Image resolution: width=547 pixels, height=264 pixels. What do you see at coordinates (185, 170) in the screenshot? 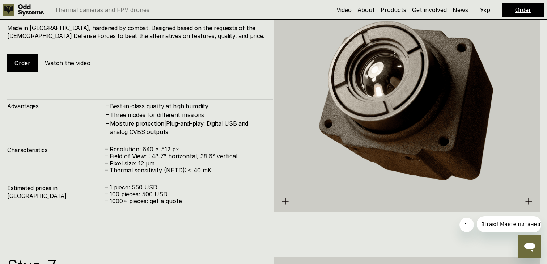
I see `p: – Thermal sensitivity (NETD): < 40 mK` at bounding box center [185, 170].